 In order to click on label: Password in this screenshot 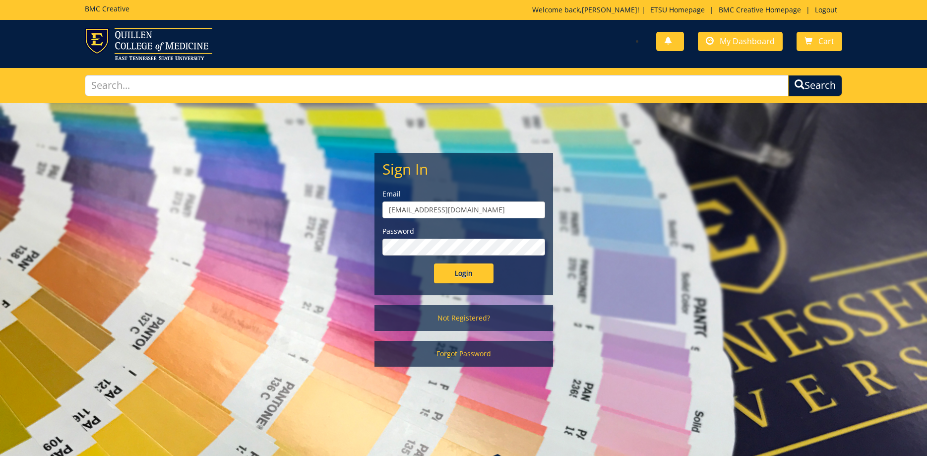, I will do `click(464, 231)`.